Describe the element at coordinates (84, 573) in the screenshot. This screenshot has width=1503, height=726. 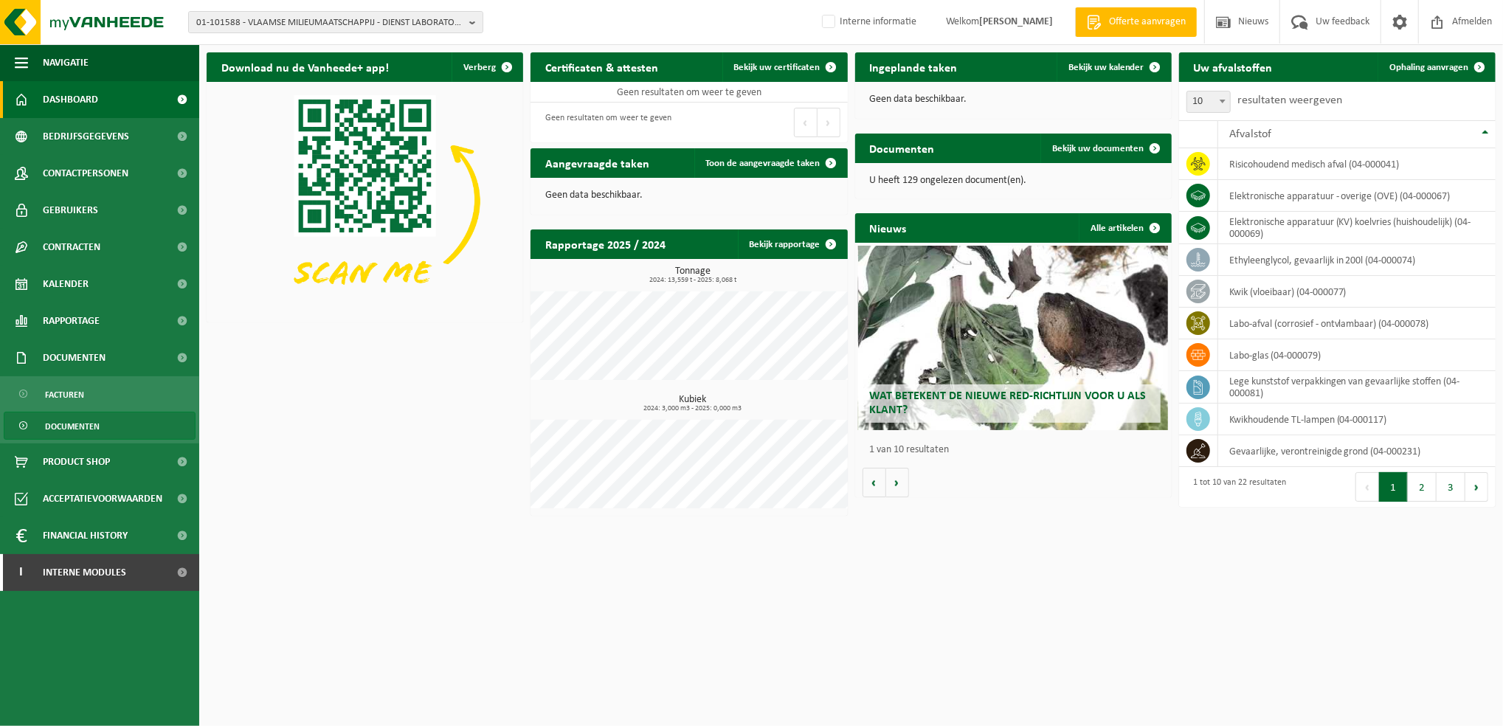
I see `span: Interne modules` at that location.